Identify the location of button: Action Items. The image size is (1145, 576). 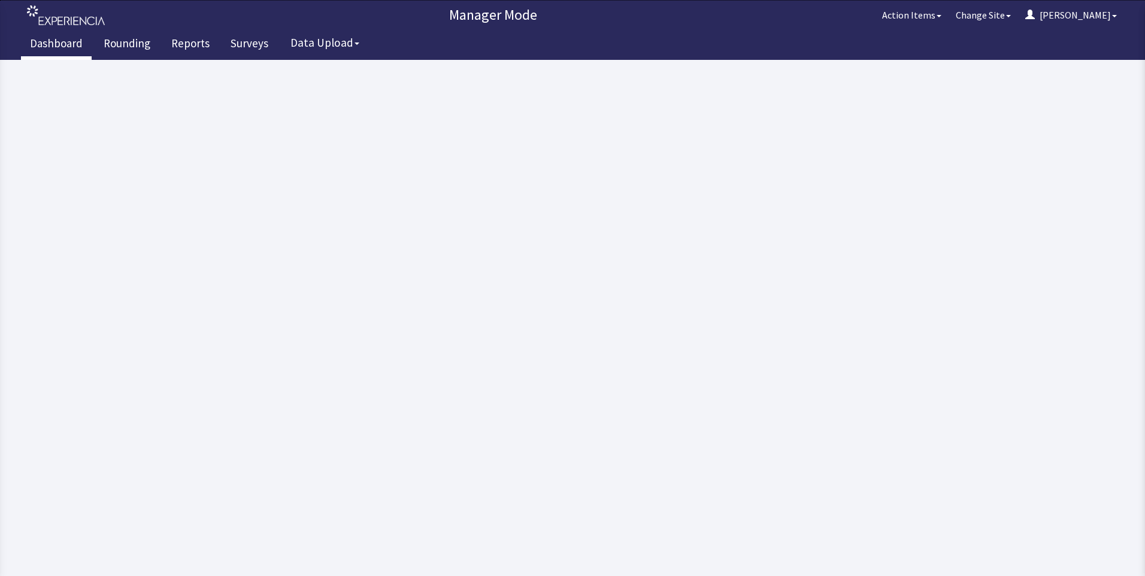
(911, 15).